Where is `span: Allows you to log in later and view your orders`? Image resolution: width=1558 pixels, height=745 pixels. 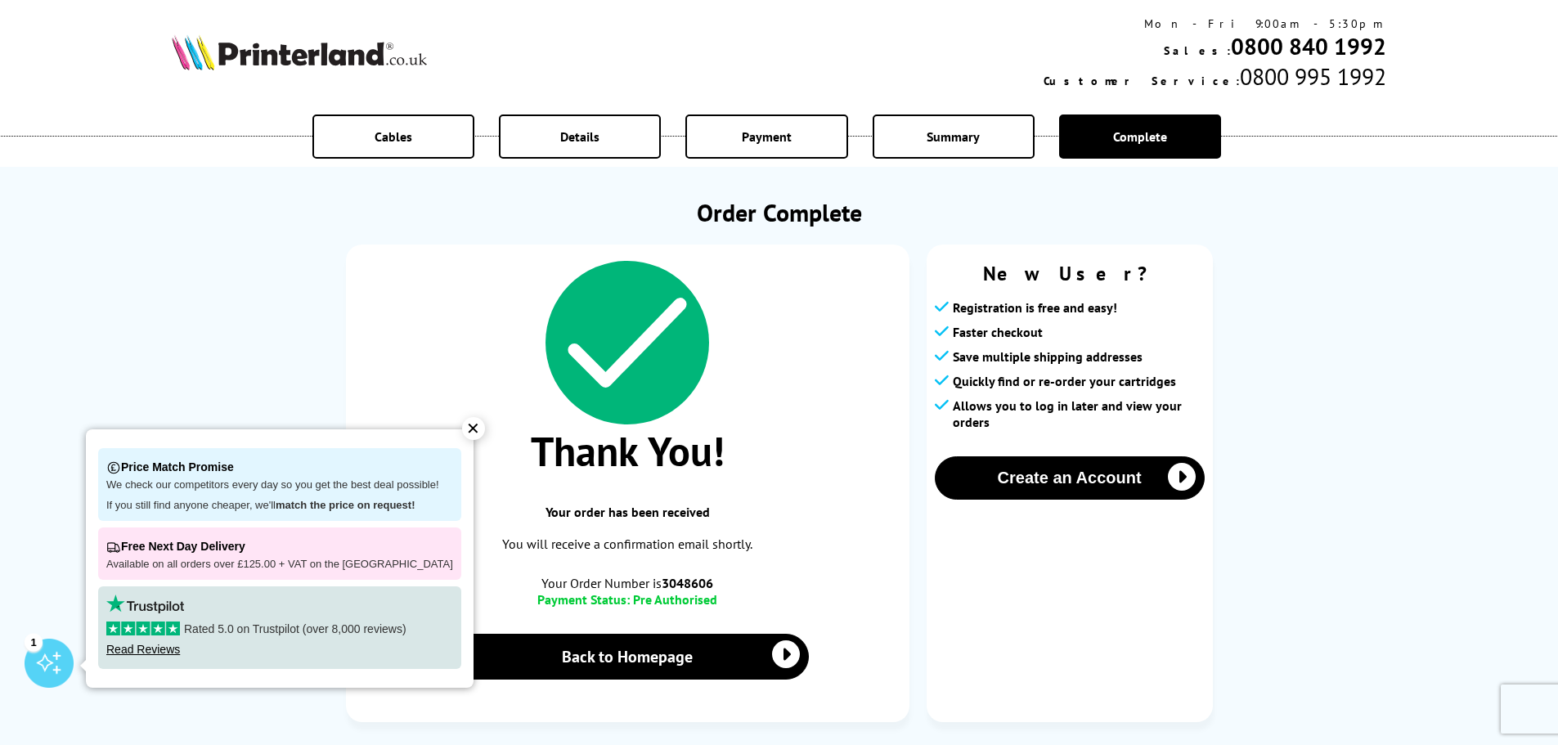 span: Allows you to log in later and view your orders is located at coordinates (1079, 414).